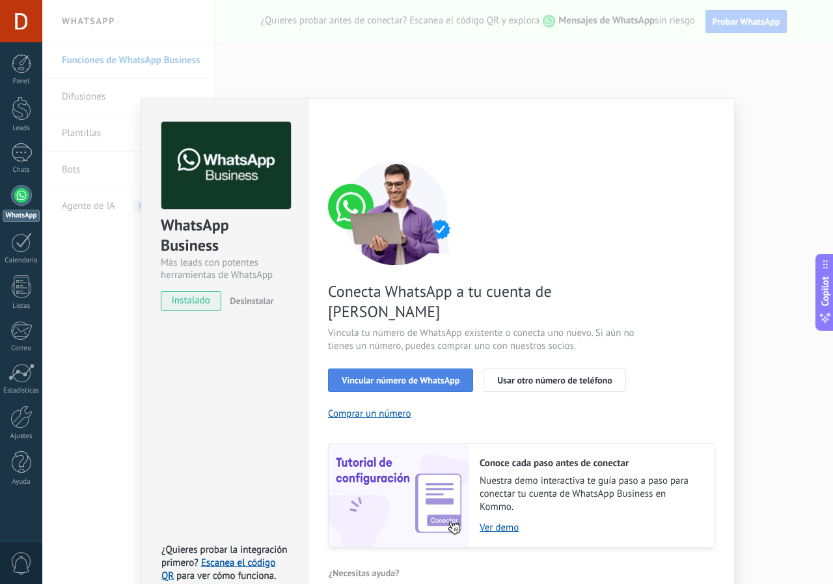 The image size is (833, 584). What do you see at coordinates (825, 291) in the screenshot?
I see `span: Copilot` at bounding box center [825, 291].